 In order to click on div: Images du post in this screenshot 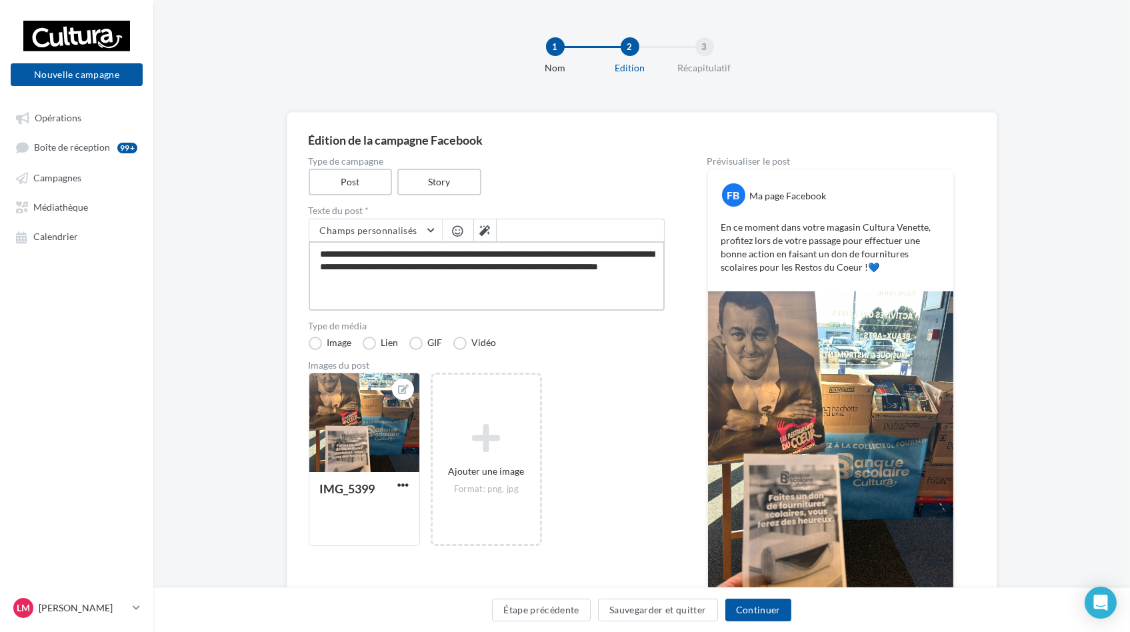, I will do `click(487, 365)`.